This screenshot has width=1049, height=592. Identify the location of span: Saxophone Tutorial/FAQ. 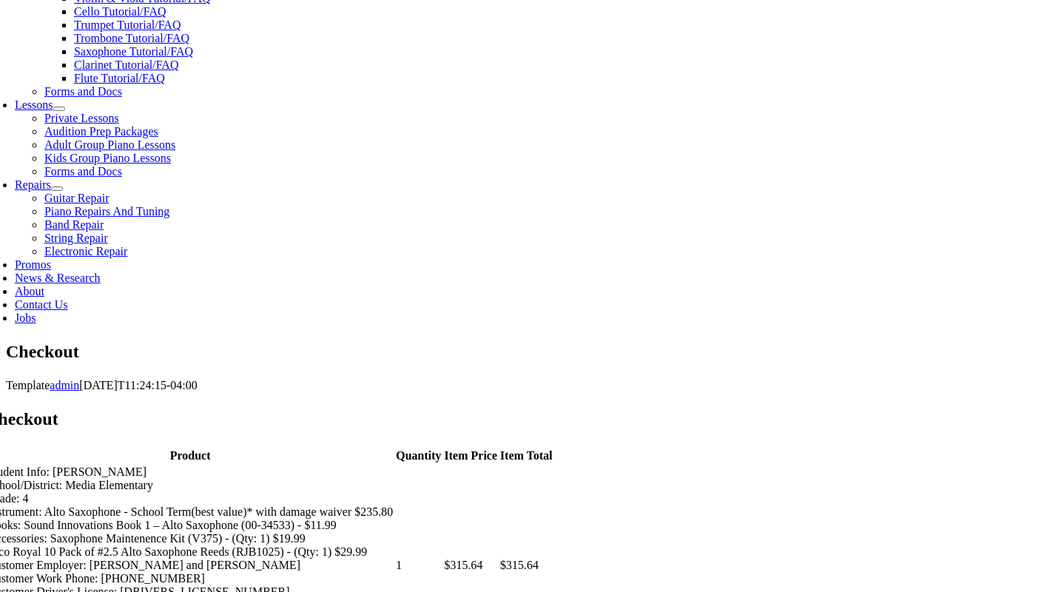
(133, 51).